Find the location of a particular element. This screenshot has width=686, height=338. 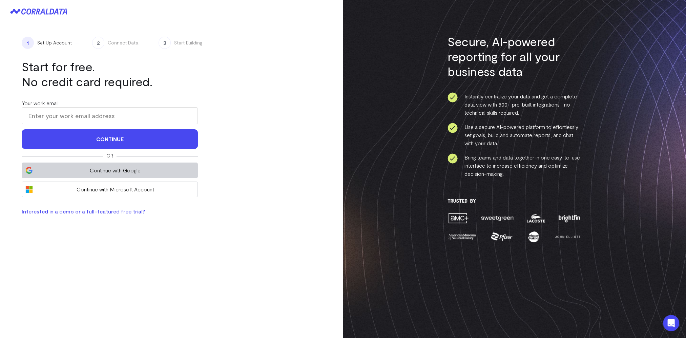

li: Instantly centralize your data and get a complete data view with 500+ pre-built integrations—no t... is located at coordinates (514, 104).